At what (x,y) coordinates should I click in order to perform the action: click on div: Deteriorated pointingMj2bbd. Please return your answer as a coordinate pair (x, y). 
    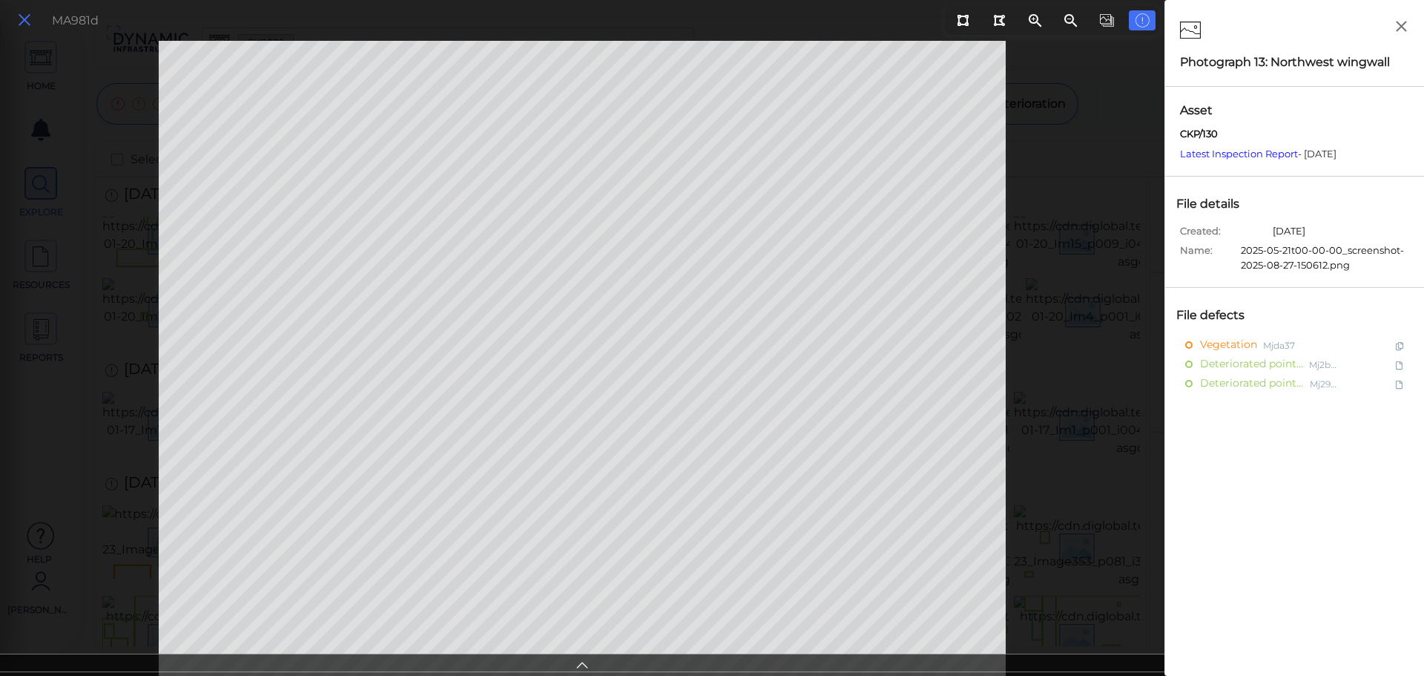
    Looking at the image, I should click on (1294, 364).